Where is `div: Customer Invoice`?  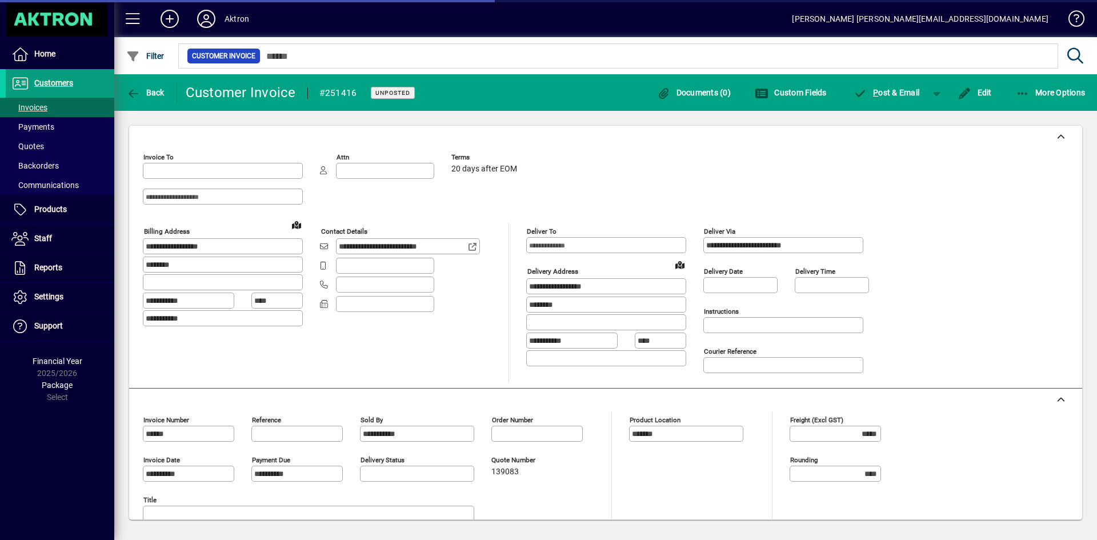 div: Customer Invoice is located at coordinates (240, 93).